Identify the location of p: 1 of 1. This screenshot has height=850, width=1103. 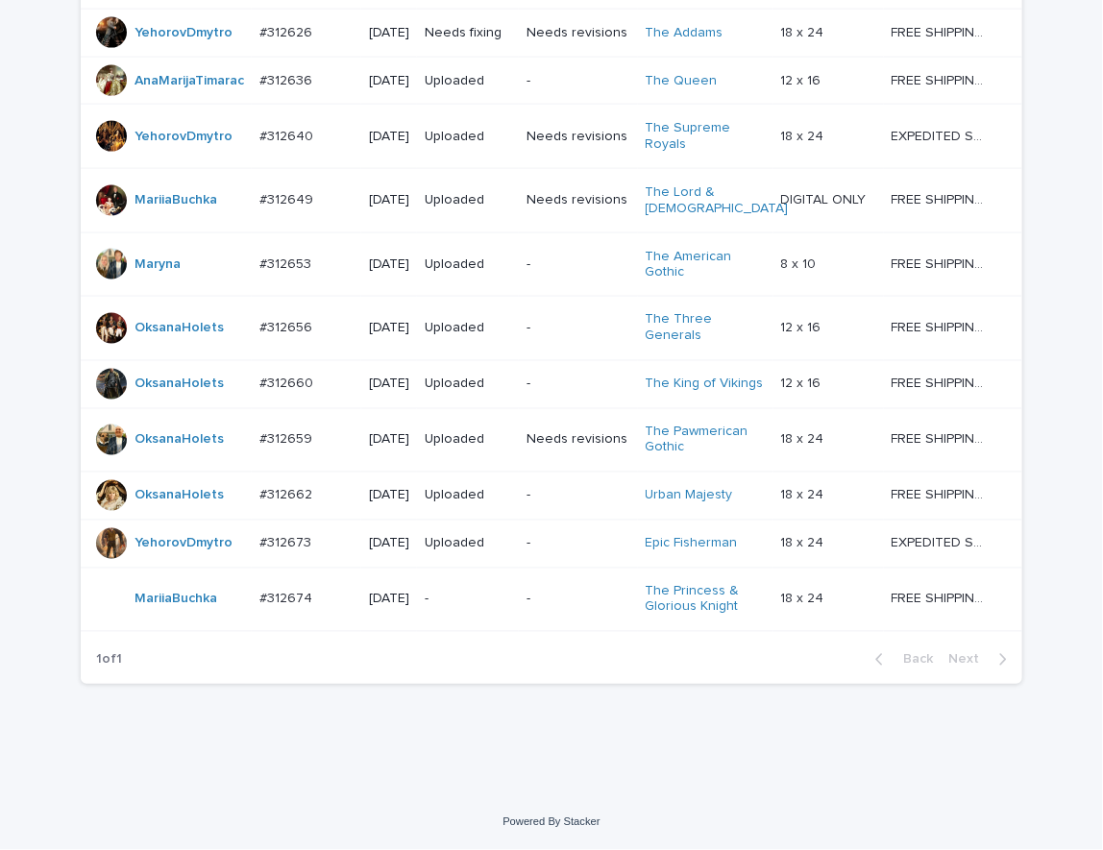
(109, 660).